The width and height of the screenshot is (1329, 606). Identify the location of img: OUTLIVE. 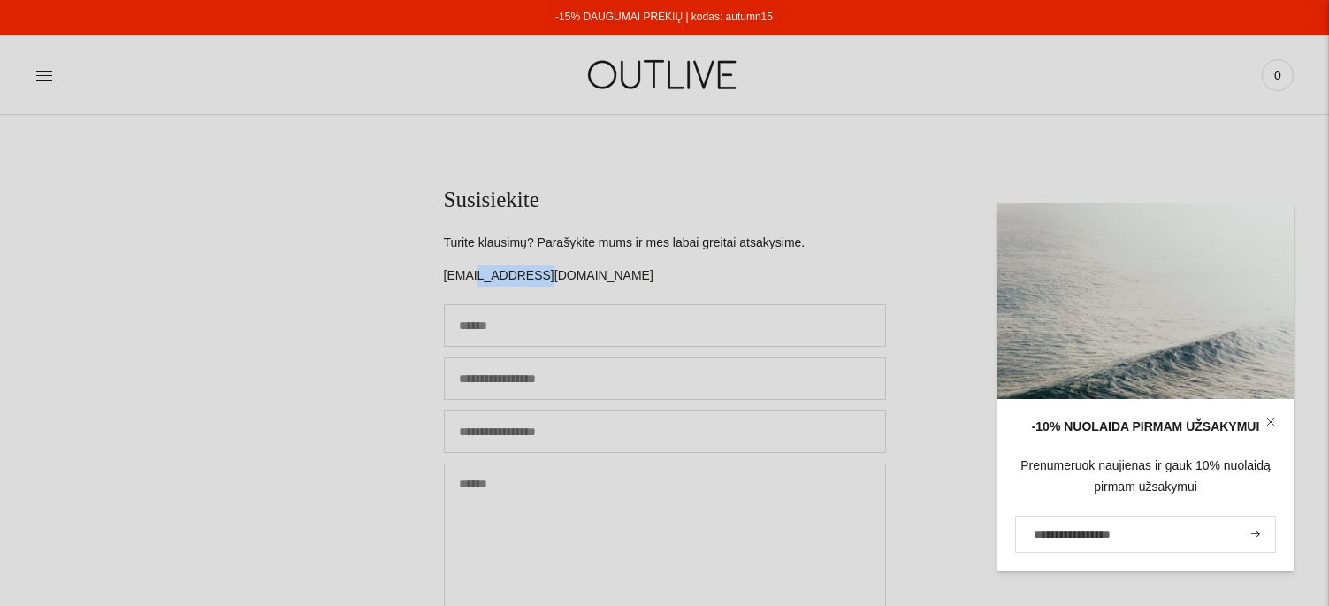
(664, 74).